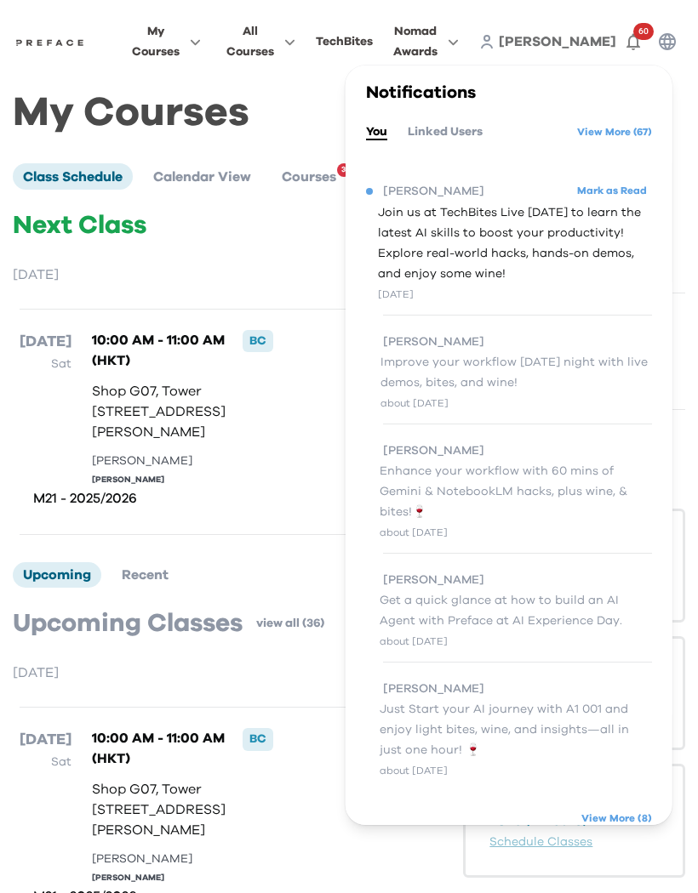 The width and height of the screenshot is (698, 893). Describe the element at coordinates (614, 132) in the screenshot. I see `a: View More (67)` at that location.